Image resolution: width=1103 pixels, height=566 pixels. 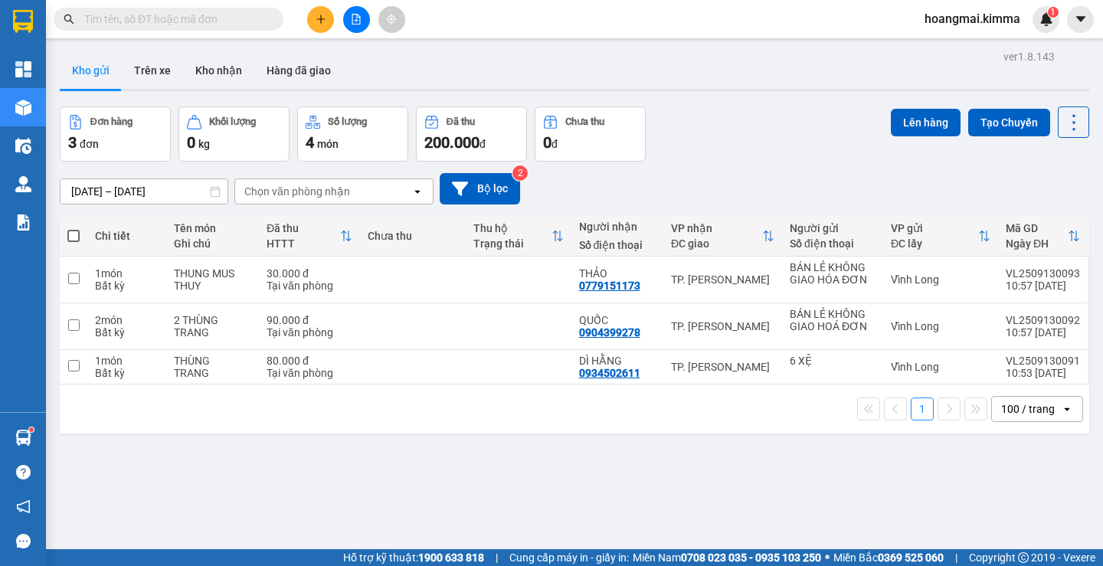 What do you see at coordinates (347, 122) in the screenshot?
I see `div: Số lượng` at bounding box center [347, 122].